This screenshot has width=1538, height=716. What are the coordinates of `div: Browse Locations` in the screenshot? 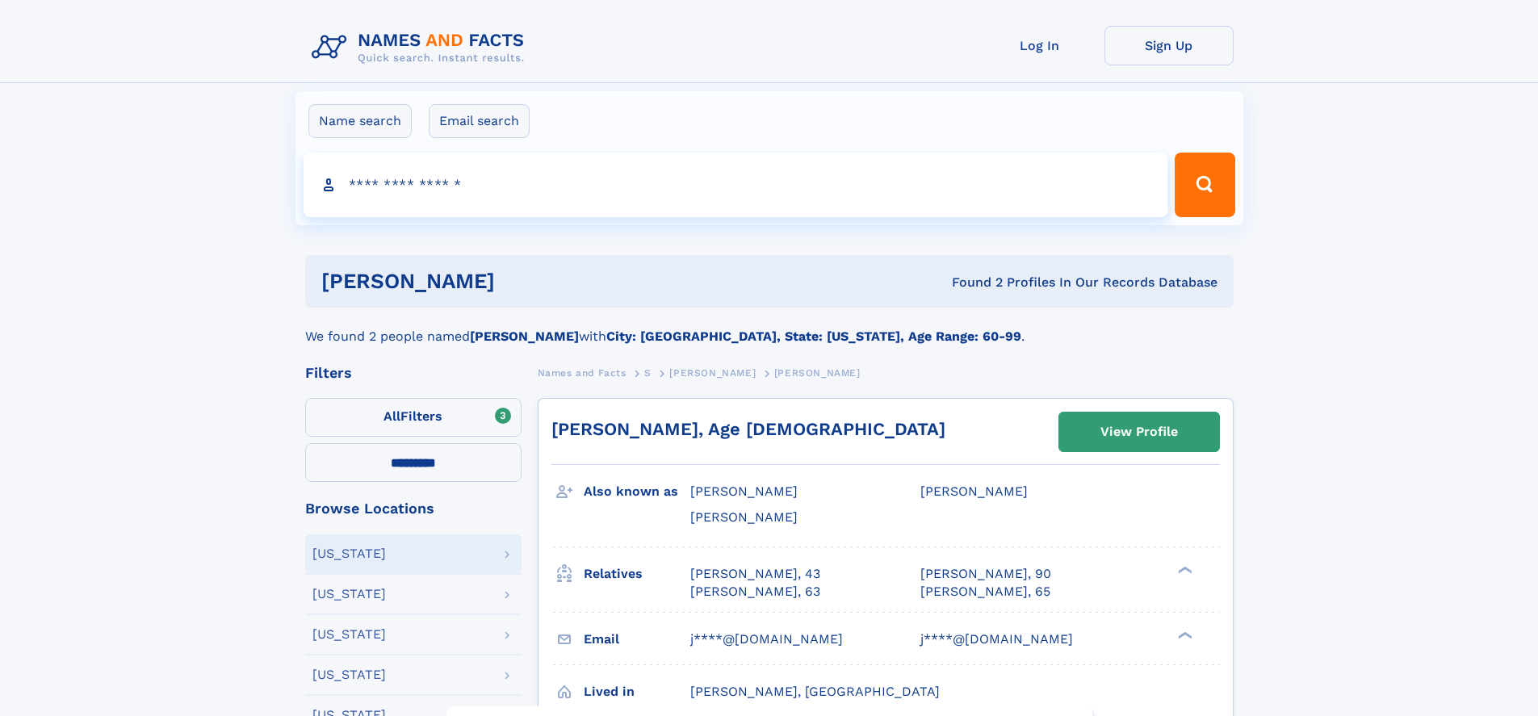 It's located at (413, 509).